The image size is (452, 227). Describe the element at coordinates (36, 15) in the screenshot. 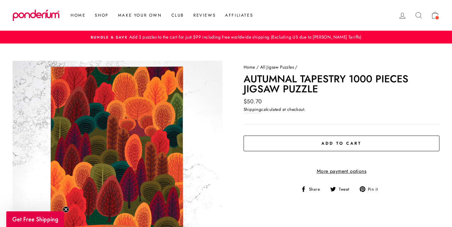

I see `img: Ponderium` at that location.